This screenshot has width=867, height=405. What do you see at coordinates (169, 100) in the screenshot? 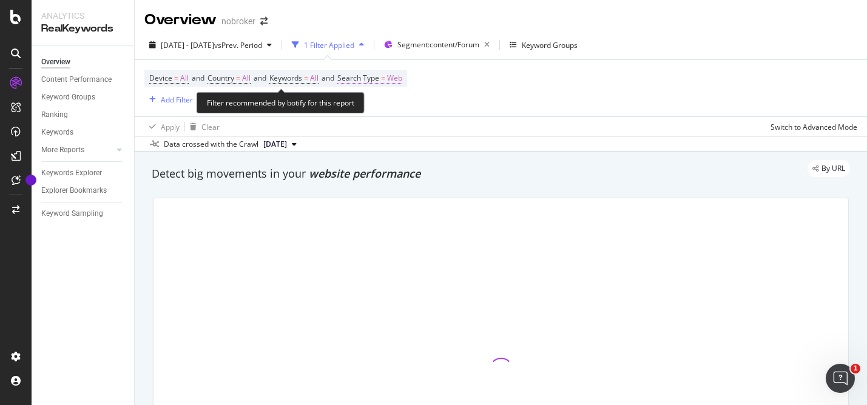
I see `button: Add Filter` at bounding box center [169, 100].